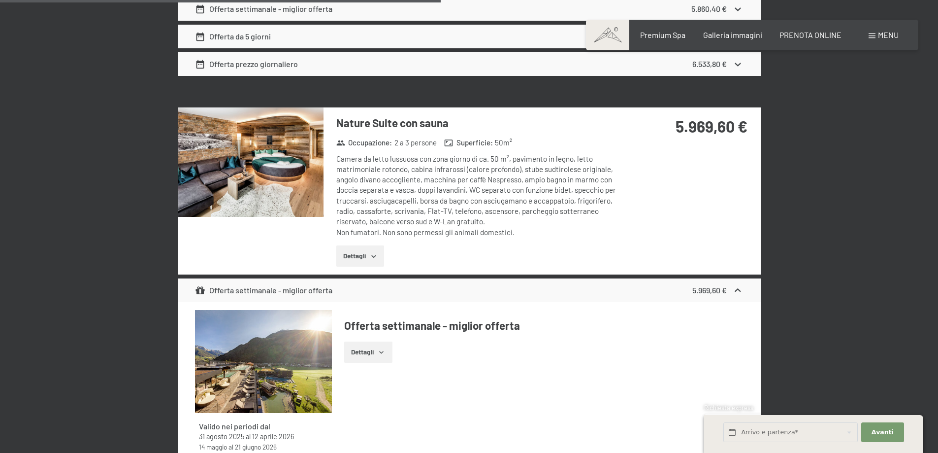 This screenshot has width=938, height=453. What do you see at coordinates (663, 34) in the screenshot?
I see `a: Premium Spa` at bounding box center [663, 34].